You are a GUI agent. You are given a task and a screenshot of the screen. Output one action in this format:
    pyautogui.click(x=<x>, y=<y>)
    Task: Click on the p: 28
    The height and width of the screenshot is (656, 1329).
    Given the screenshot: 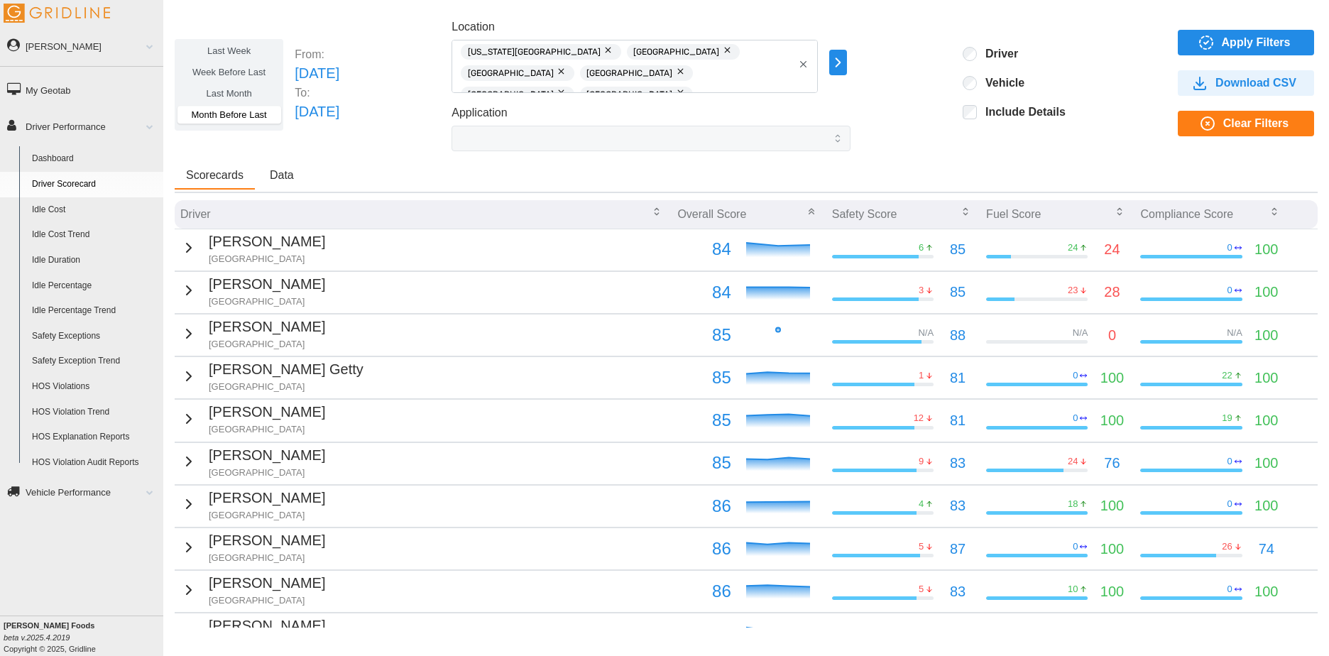 What is the action you would take?
    pyautogui.click(x=1112, y=292)
    